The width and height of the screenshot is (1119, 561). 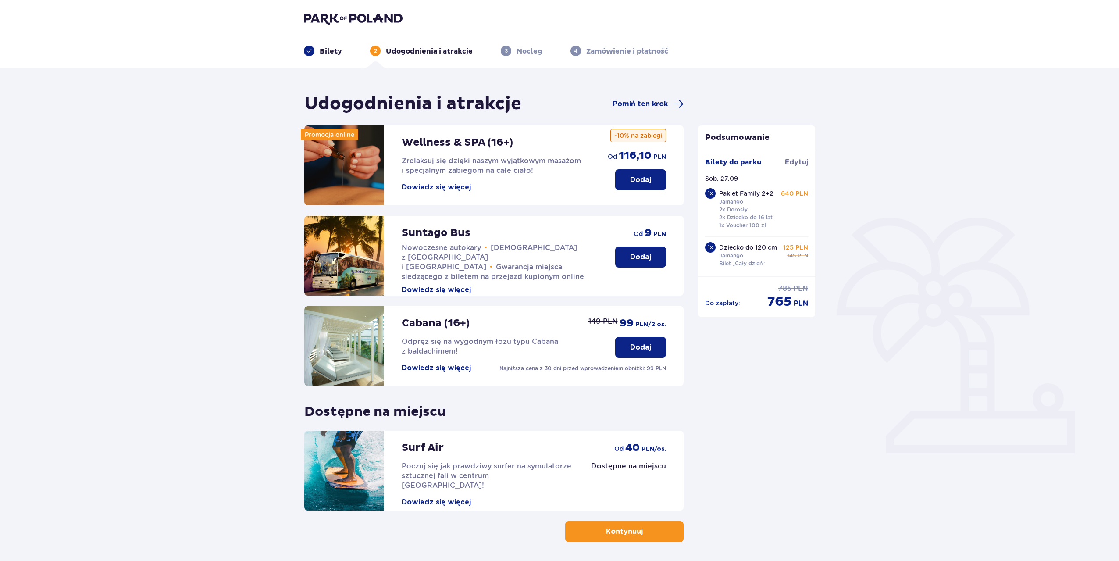 What do you see at coordinates (429, 51) in the screenshot?
I see `p: Udogodnienia i atrakcje` at bounding box center [429, 51].